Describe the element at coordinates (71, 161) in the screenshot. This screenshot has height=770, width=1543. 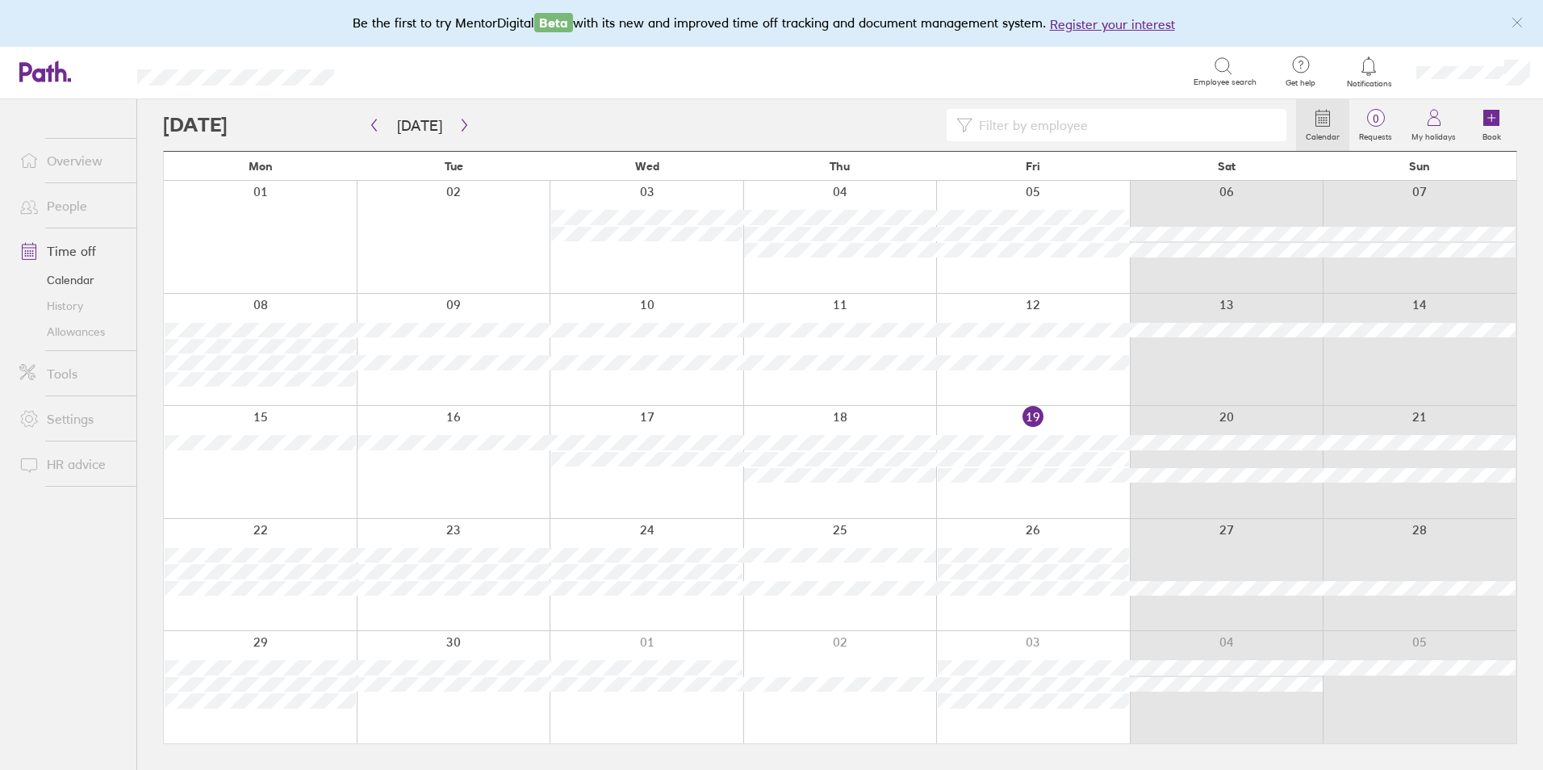
I see `a: Overview` at that location.